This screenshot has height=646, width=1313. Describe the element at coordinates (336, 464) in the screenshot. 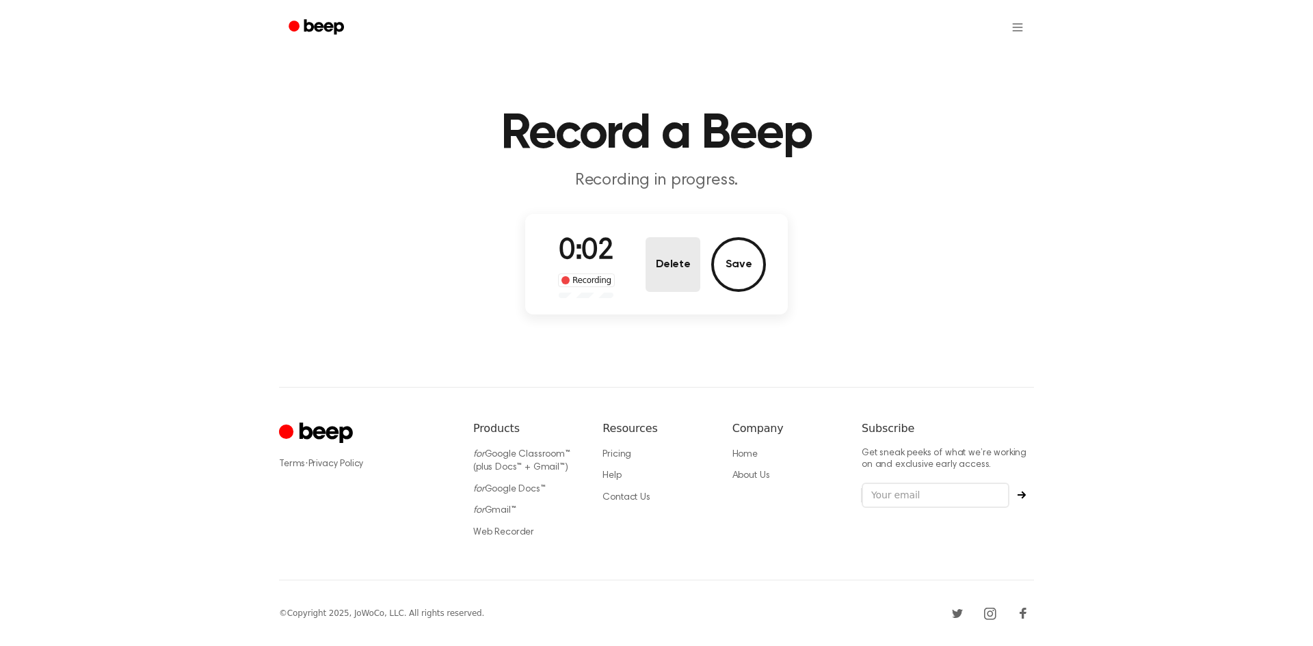

I see `a: Privacy Policy` at that location.